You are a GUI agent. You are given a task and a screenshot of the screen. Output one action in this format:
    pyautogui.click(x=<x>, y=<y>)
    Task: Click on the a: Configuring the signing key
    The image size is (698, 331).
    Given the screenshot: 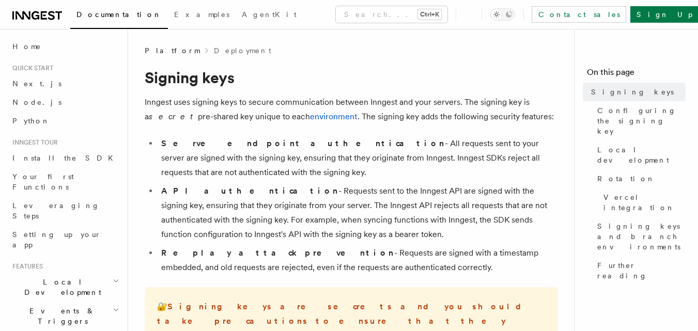 What is the action you would take?
    pyautogui.click(x=639, y=121)
    